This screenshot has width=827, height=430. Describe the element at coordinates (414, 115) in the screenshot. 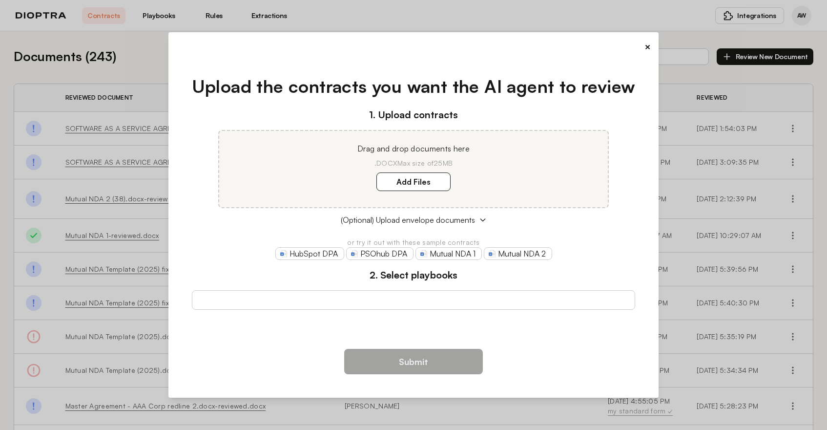

I see `h3: 1. Upload contracts` at that location.